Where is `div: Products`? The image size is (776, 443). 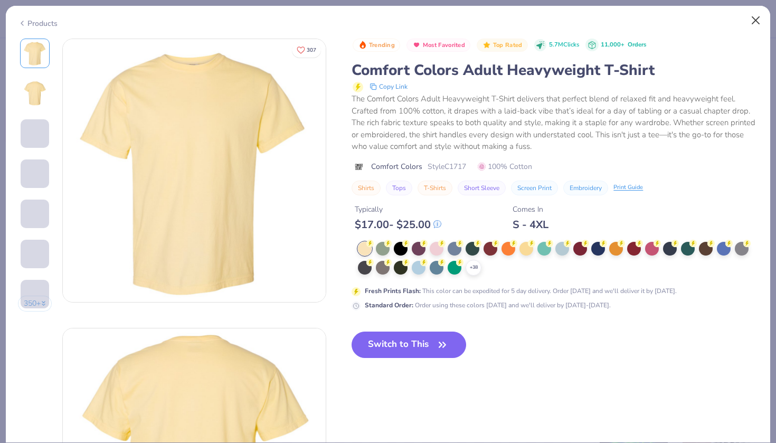
div: Products is located at coordinates (37, 23).